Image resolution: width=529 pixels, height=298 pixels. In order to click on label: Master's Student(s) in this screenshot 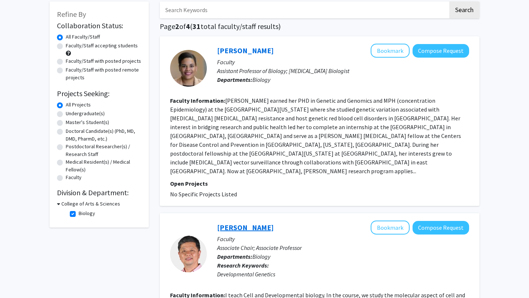, I will do `click(87, 122)`.